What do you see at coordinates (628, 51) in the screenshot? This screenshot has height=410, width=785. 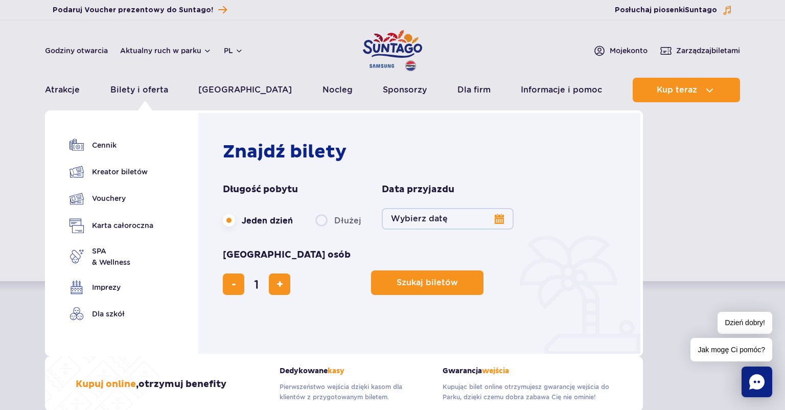 I see `span: Moje konto` at bounding box center [628, 51].